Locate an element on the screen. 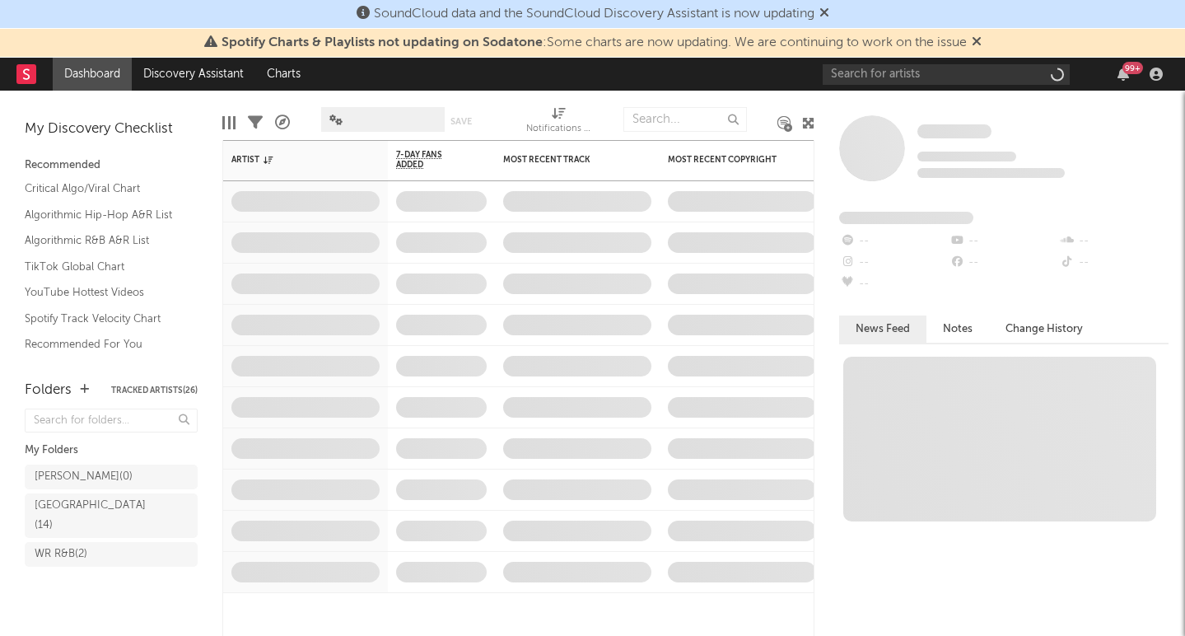 The image size is (1185, 636). a: TikTok Global Chart is located at coordinates (103, 267).